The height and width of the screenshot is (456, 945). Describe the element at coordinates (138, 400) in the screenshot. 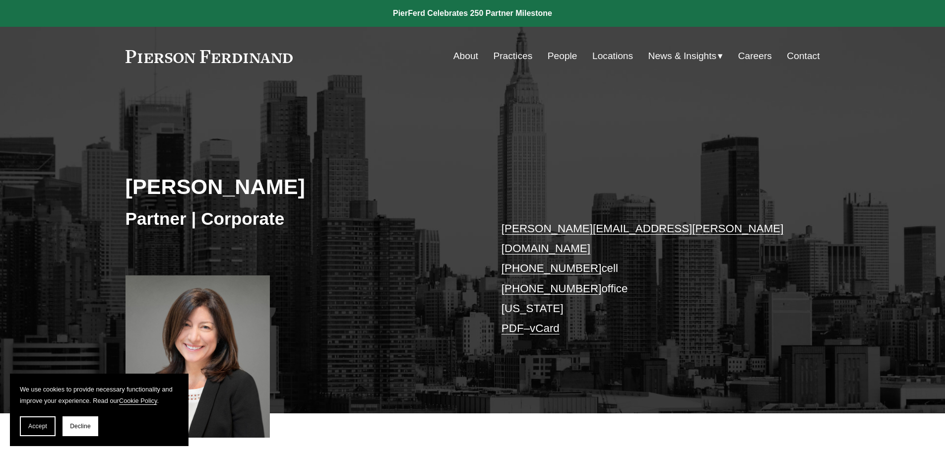

I see `a: Cookie Policy` at that location.